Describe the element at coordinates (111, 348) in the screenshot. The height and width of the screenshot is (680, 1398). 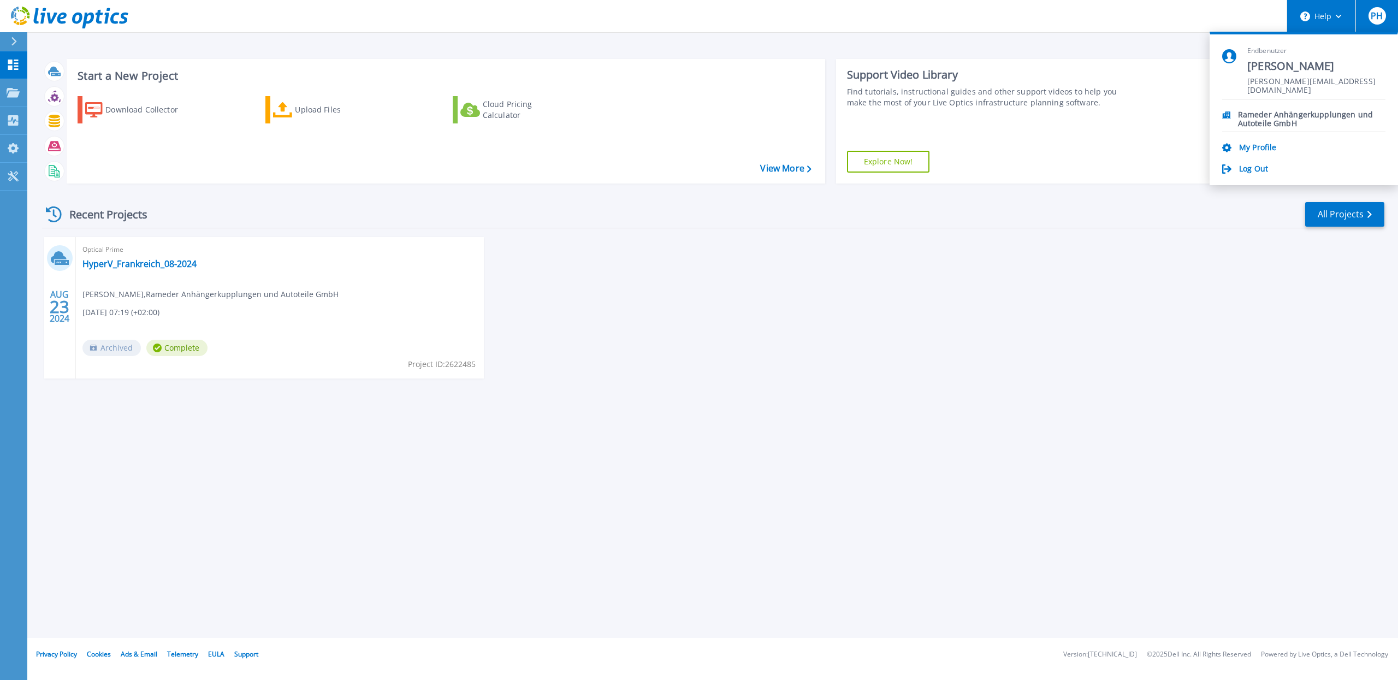
I see `span: Archived` at that location.